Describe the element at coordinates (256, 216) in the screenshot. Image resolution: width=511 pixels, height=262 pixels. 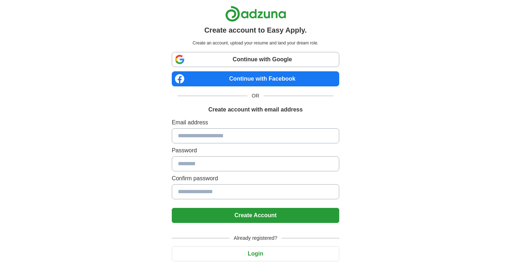
I see `button: Create Account` at that location.